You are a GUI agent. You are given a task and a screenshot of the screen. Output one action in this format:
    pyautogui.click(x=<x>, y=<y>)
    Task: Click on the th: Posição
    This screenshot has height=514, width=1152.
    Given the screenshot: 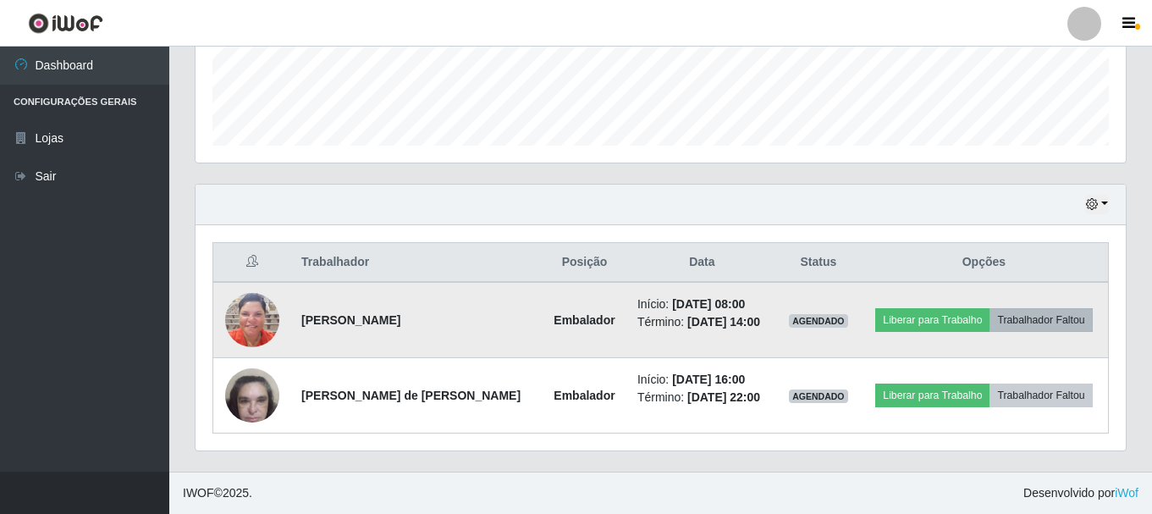 What is the action you would take?
    pyautogui.click(x=584, y=262)
    